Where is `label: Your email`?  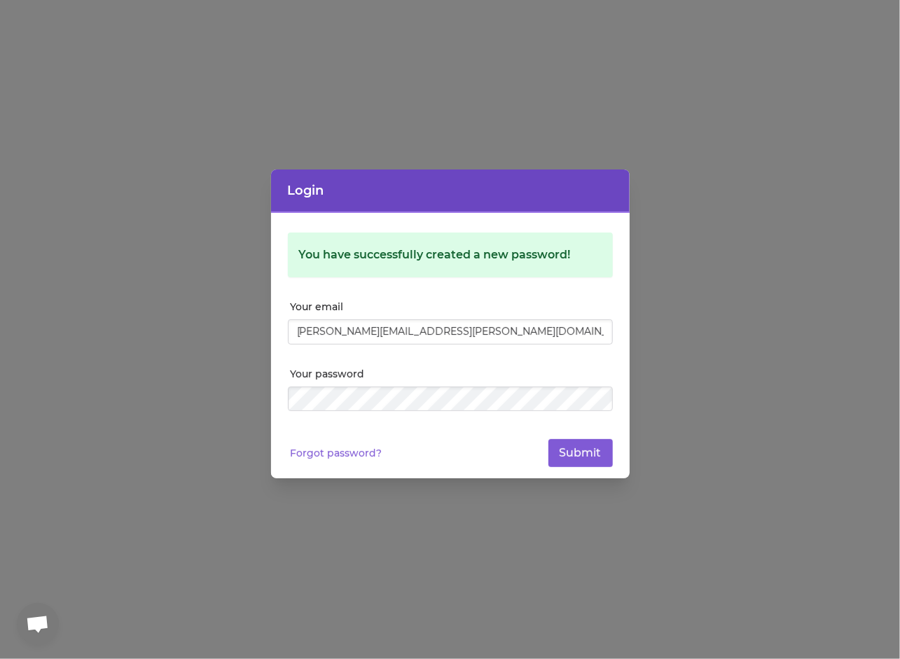
label: Your email is located at coordinates (452, 307).